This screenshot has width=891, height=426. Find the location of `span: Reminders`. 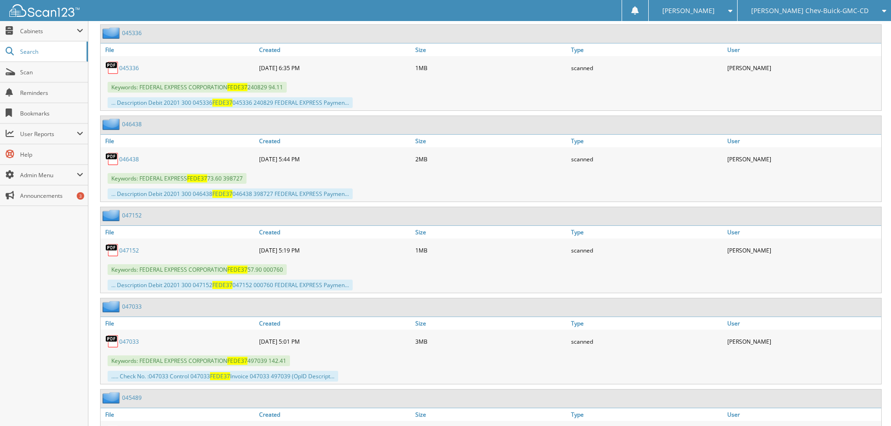

span: Reminders is located at coordinates (51, 93).